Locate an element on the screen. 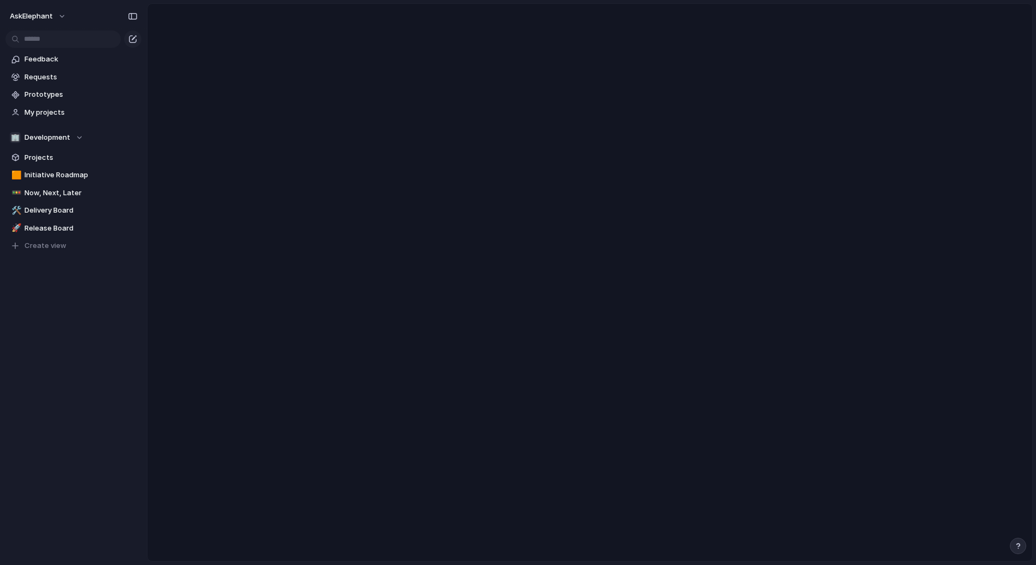  div: 🚀Release Board is located at coordinates (73, 228).